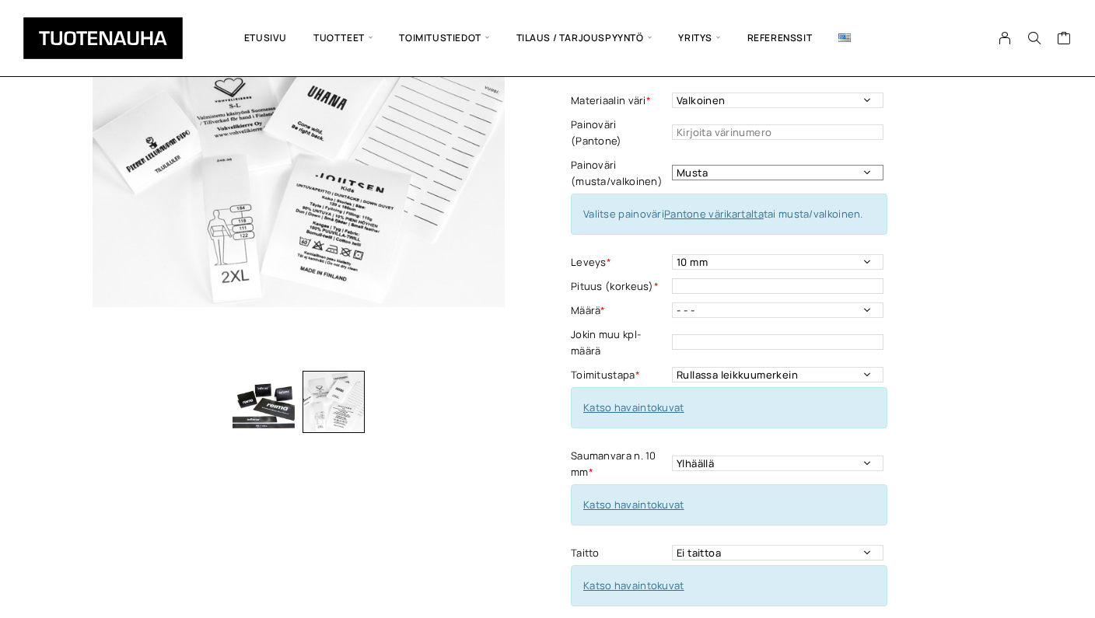  Describe the element at coordinates (265, 38) in the screenshot. I see `a: Etusivu` at that location.